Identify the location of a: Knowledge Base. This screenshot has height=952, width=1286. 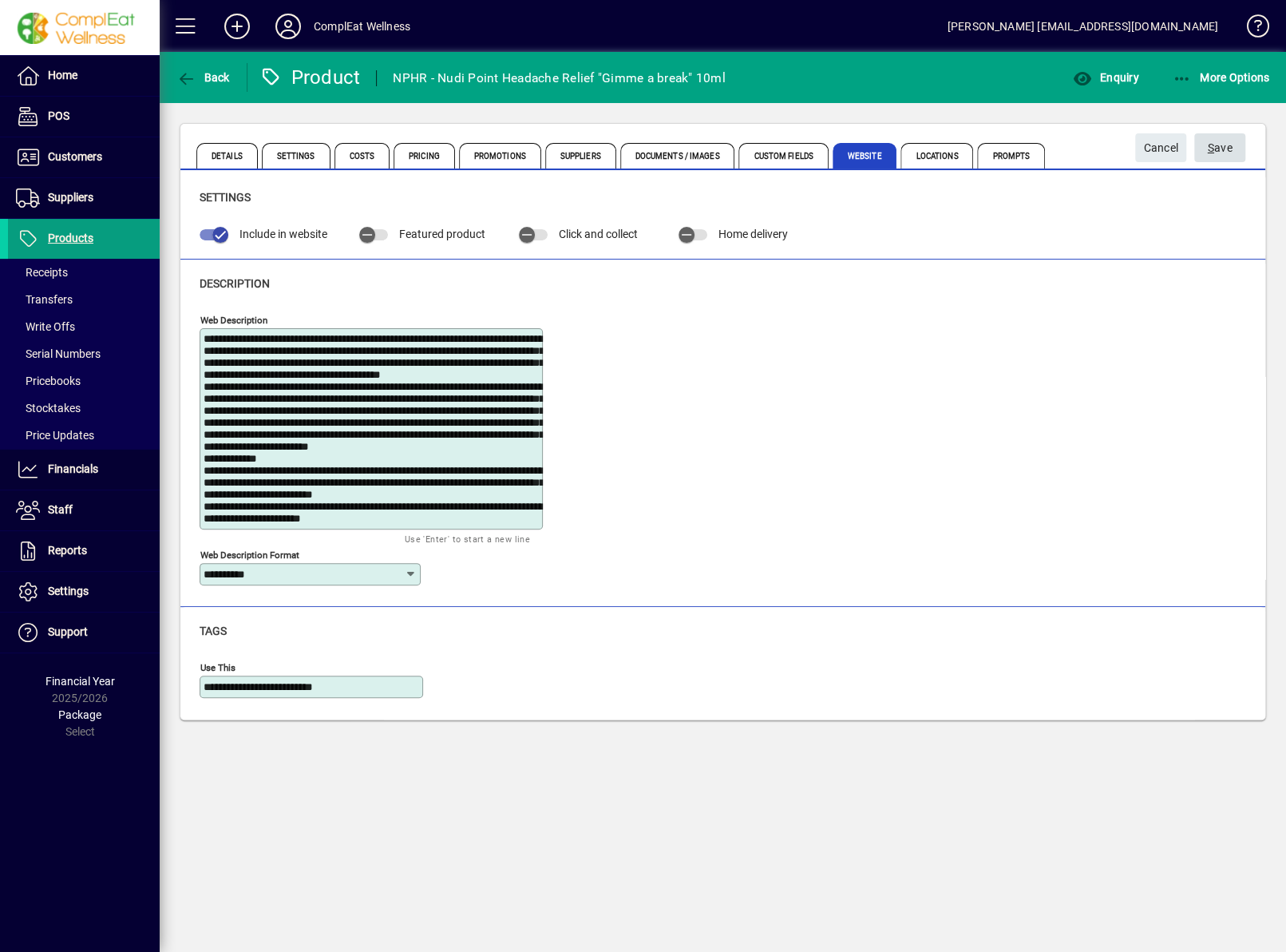
(1251, 28).